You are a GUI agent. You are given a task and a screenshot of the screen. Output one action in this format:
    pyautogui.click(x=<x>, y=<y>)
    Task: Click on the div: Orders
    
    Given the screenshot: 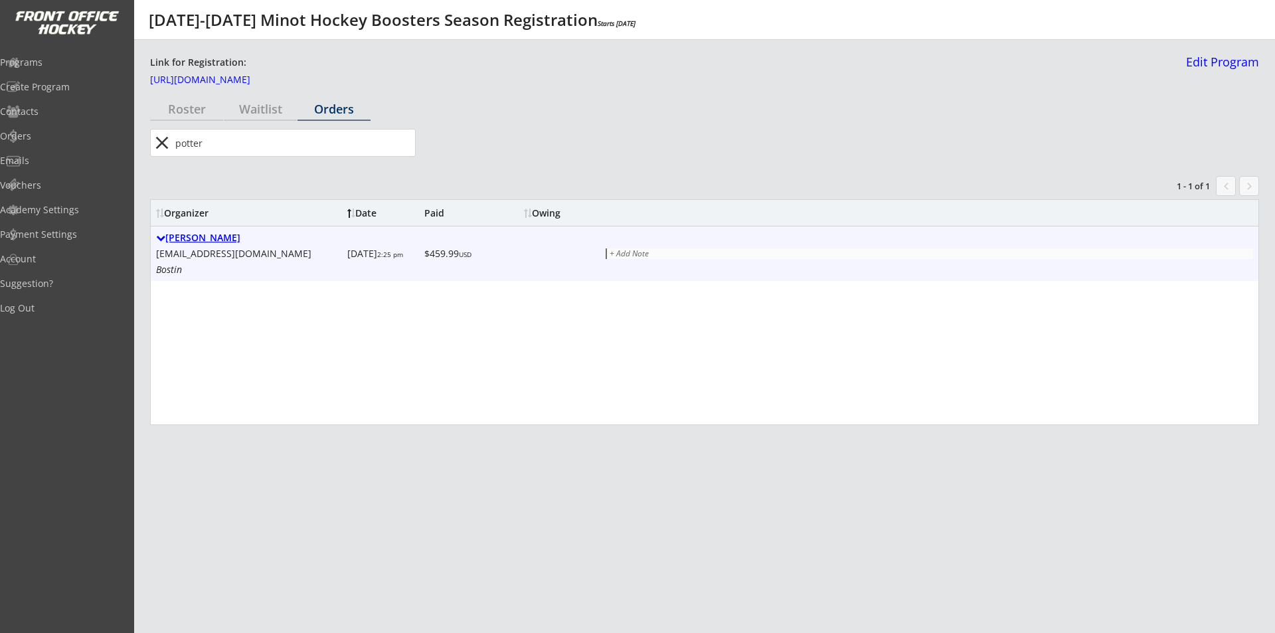 What is the action you would take?
    pyautogui.click(x=334, y=109)
    